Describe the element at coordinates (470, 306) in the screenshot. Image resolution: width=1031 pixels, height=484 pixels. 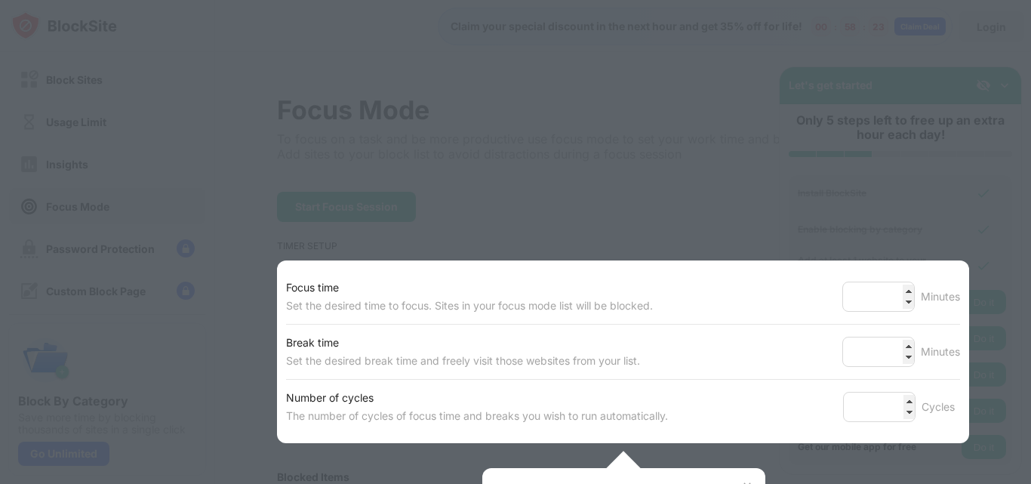
I see `div: Set the desired time to focus. Sites in your focus mode list will be blocked.` at that location.